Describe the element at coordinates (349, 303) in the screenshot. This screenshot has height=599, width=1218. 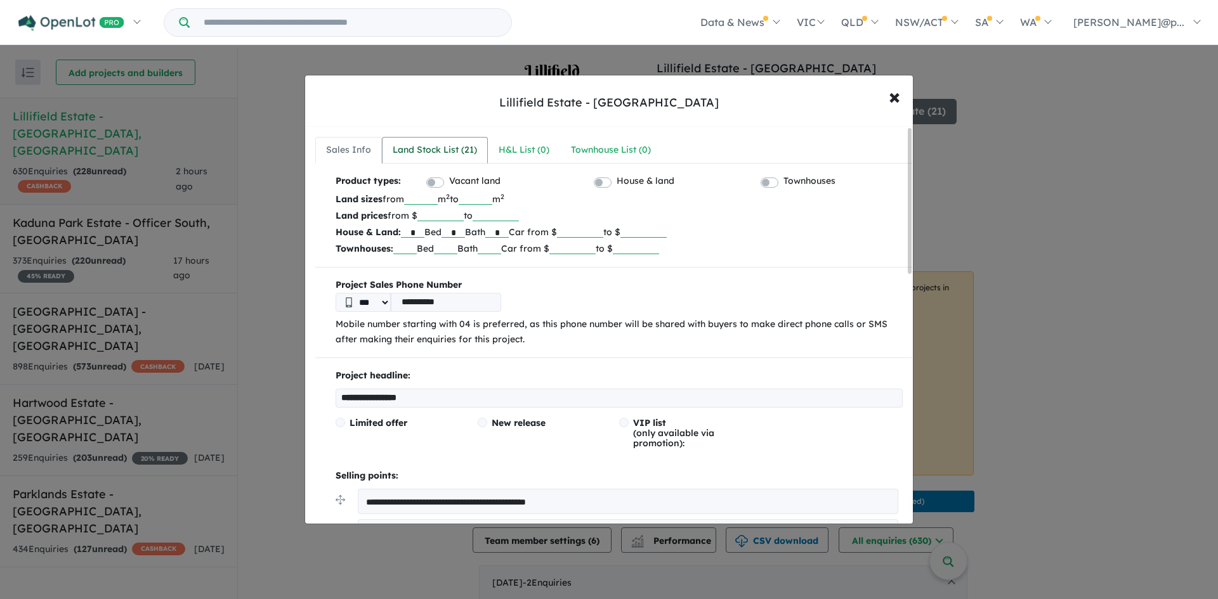
I see `img: Phone icon` at that location.